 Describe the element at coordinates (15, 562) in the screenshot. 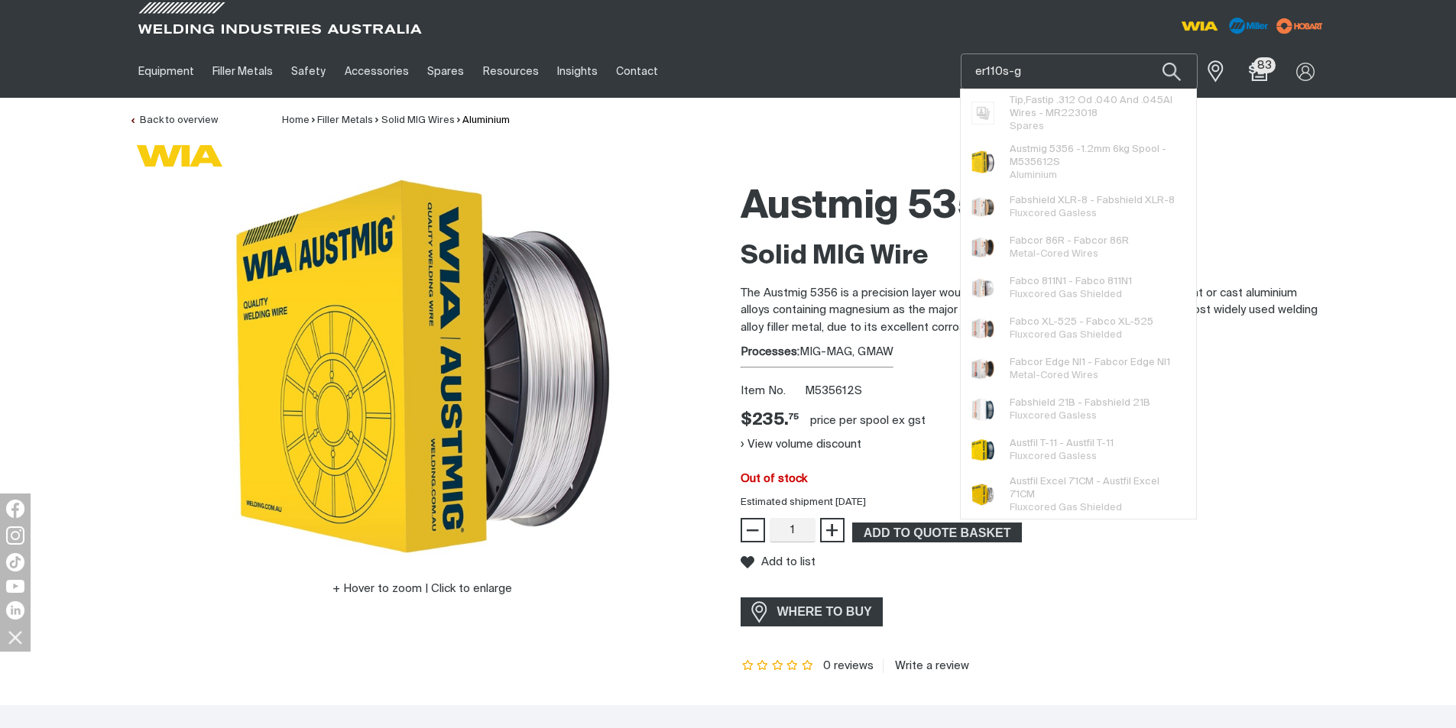

I see `img: TikTok` at that location.